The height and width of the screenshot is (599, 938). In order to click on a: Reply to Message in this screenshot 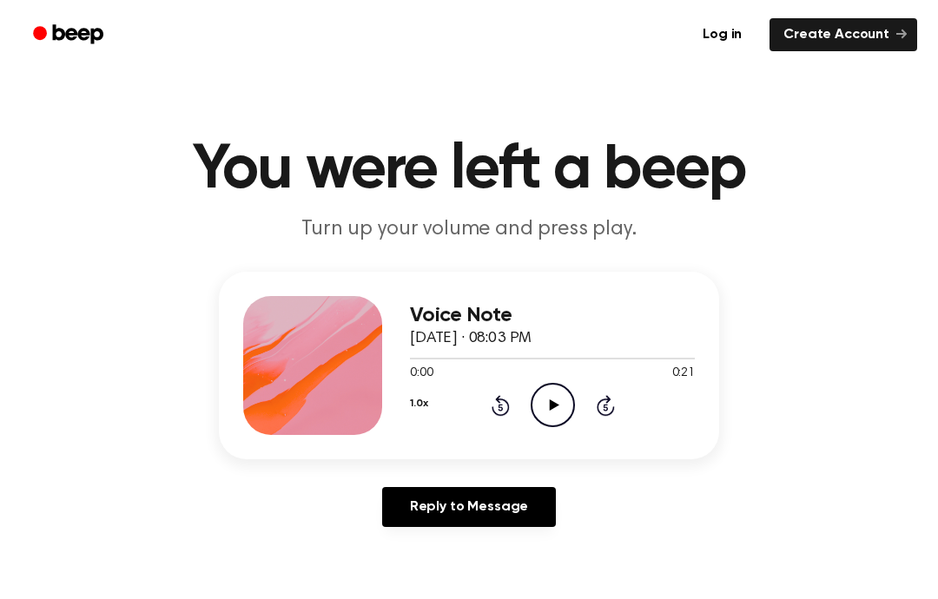, I will do `click(469, 507)`.